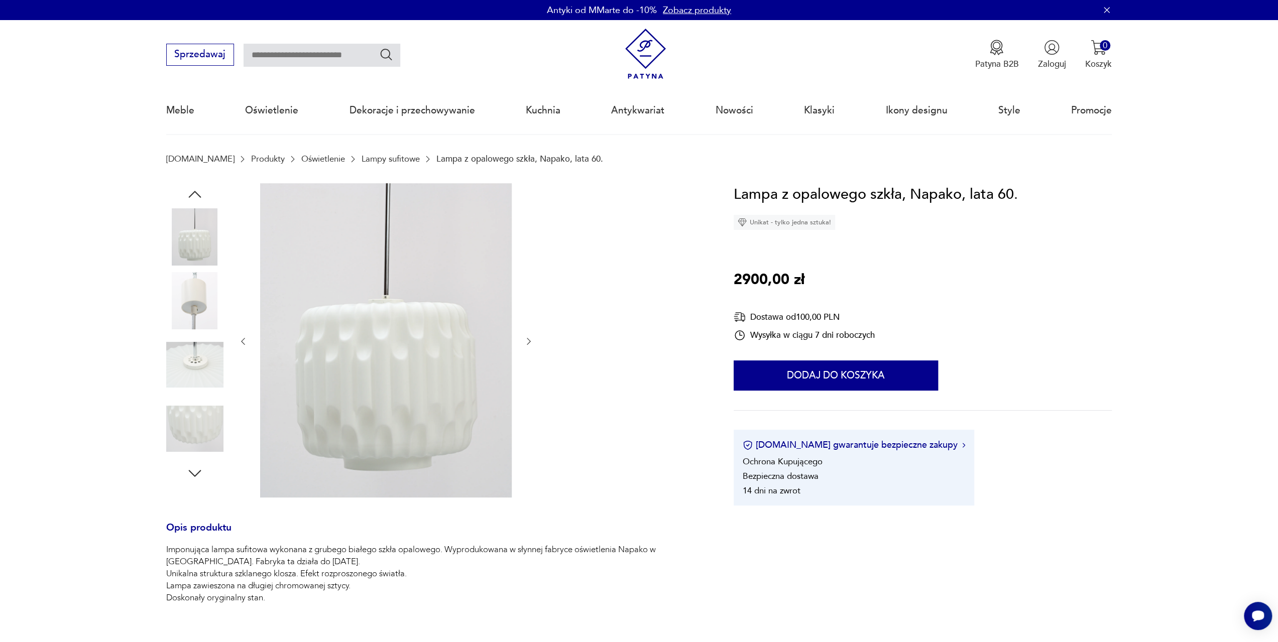 This screenshot has height=642, width=1278. I want to click on p: Patyna B2B, so click(996, 64).